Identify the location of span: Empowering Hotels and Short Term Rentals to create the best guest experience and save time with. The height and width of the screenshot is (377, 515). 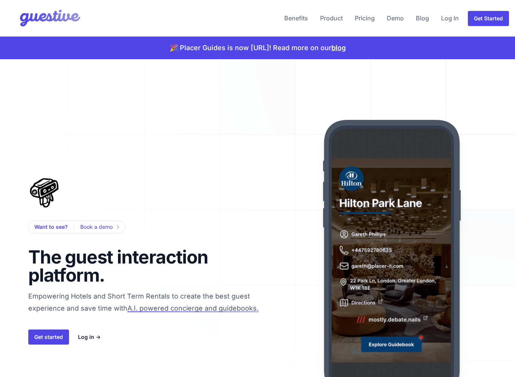
(155, 318).